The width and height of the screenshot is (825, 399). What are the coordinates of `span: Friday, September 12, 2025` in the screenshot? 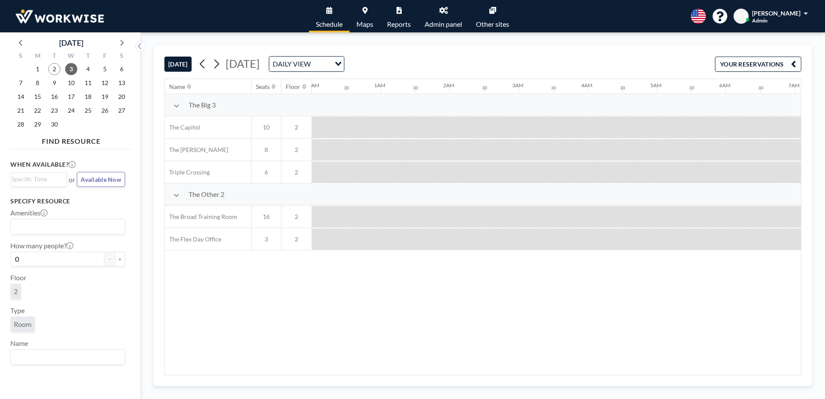 It's located at (105, 83).